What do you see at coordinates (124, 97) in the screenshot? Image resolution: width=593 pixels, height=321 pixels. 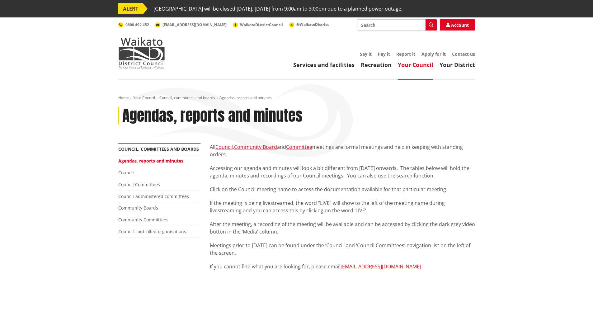 I see `a: Home` at bounding box center [124, 97].